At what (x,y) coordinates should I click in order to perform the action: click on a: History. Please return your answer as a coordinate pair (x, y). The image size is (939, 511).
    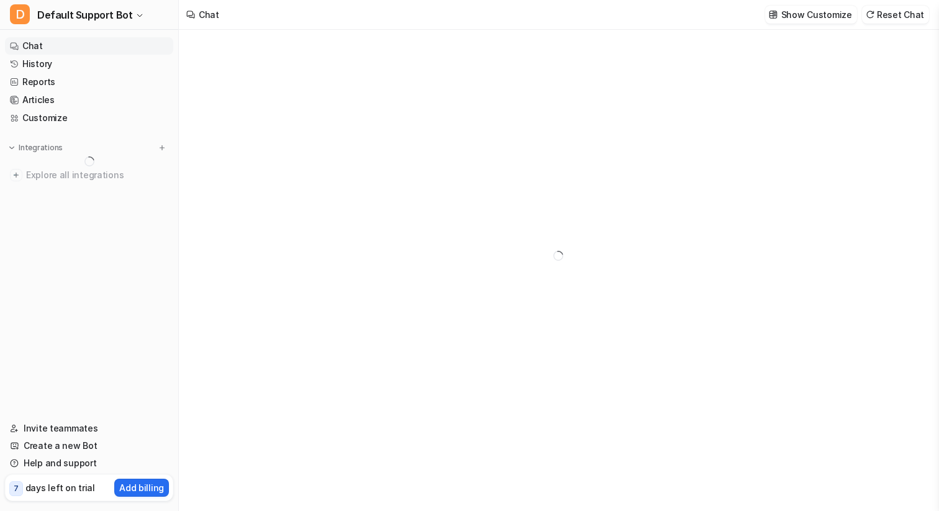
    Looking at the image, I should click on (89, 64).